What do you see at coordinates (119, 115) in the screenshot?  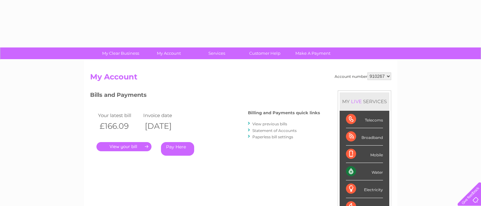 I see `td: Your latest bill` at bounding box center [119, 115].